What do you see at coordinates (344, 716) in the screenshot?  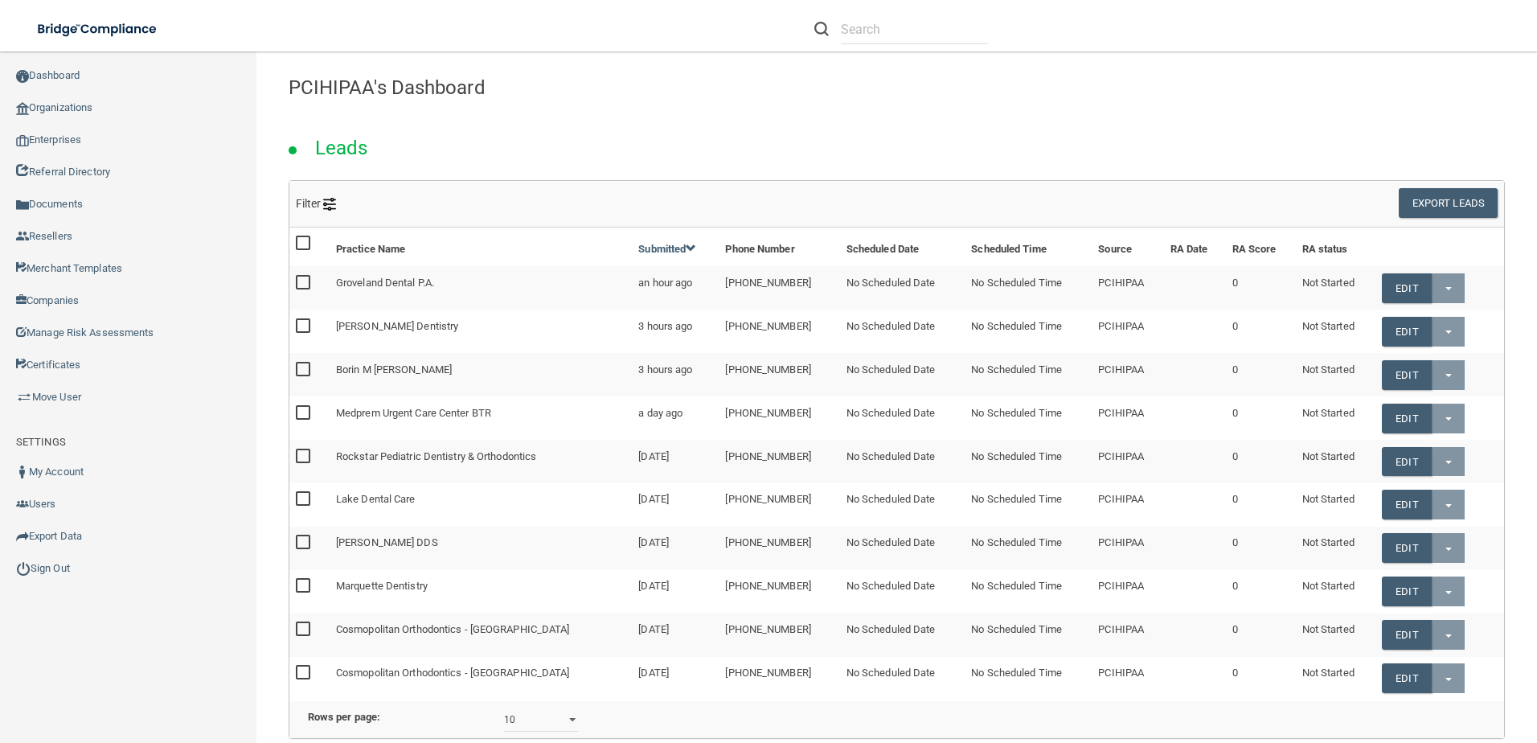 I see `b: Rows per page:` at bounding box center [344, 716].